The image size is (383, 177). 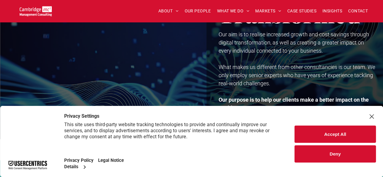 I want to click on img: Go to Homepage, so click(x=36, y=11).